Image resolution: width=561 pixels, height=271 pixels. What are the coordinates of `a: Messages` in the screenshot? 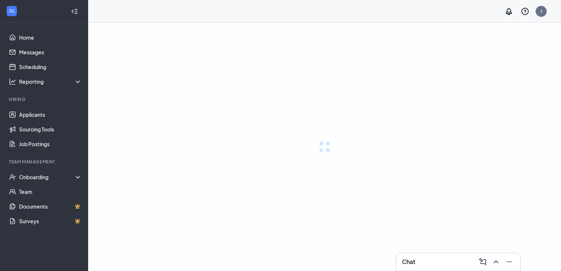 It's located at (50, 52).